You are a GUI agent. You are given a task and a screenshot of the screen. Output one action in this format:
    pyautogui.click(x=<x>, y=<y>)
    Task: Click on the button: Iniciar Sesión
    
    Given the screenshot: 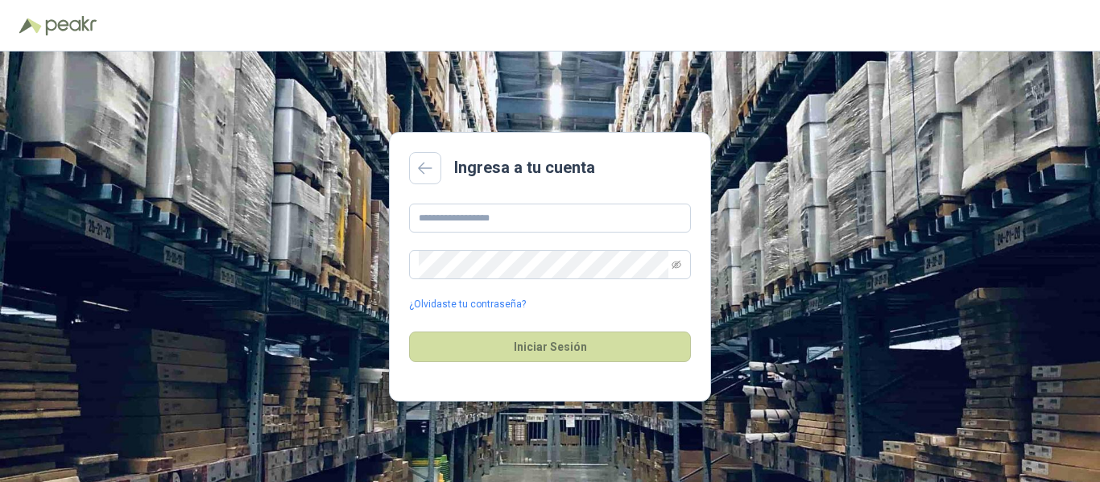 What is the action you would take?
    pyautogui.click(x=550, y=347)
    